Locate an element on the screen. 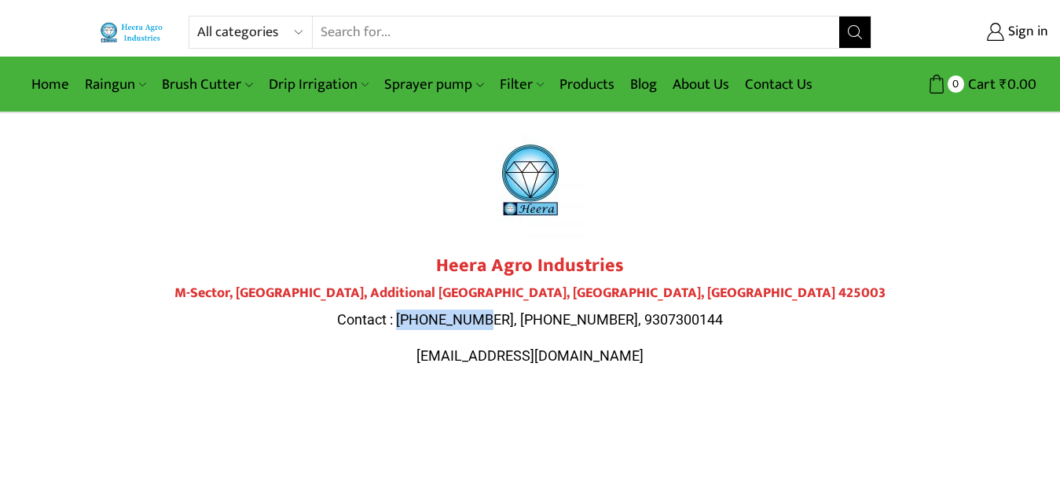 The image size is (1060, 499). a: Brush Cutter is located at coordinates (207, 84).